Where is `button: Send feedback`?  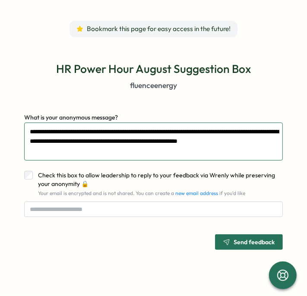
button: Send feedback is located at coordinates (249, 242).